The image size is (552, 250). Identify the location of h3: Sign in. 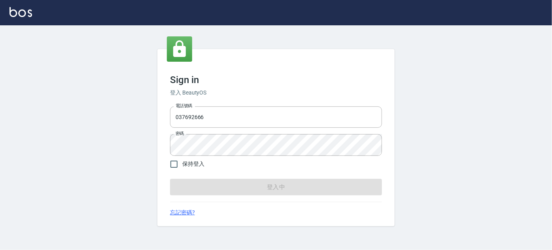
(276, 80).